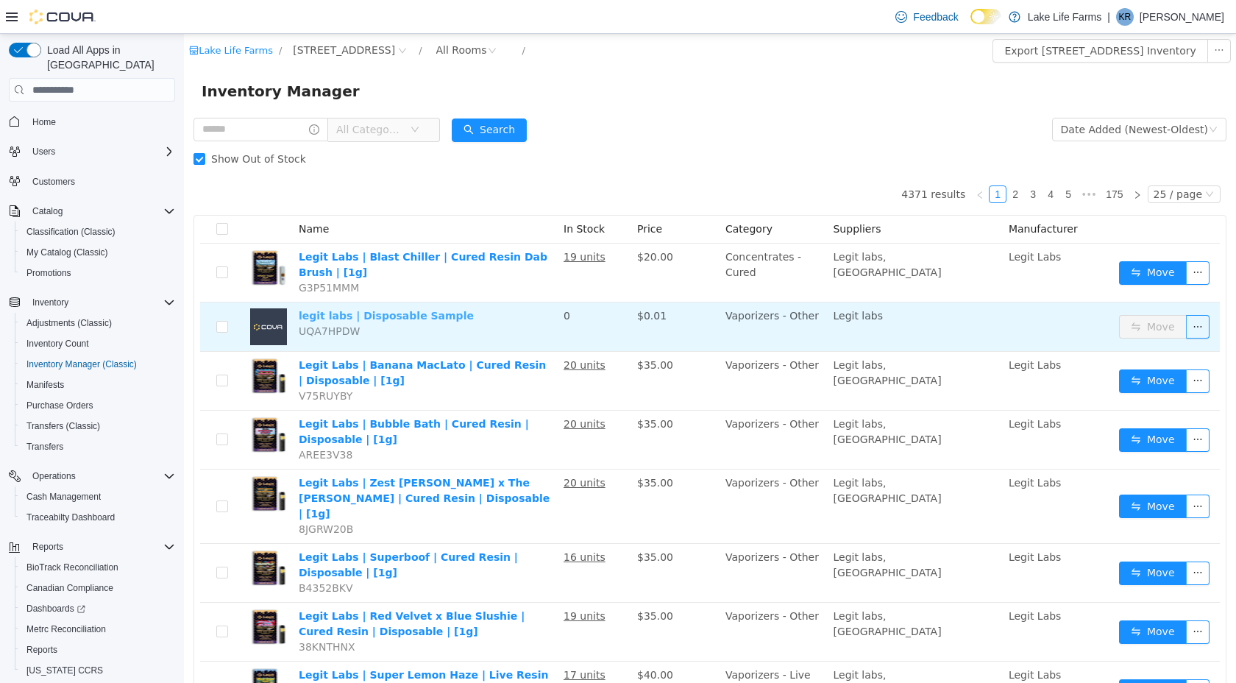 This screenshot has height=683, width=1236. What do you see at coordinates (101, 302) in the screenshot?
I see `span: Inventory` at bounding box center [101, 302].